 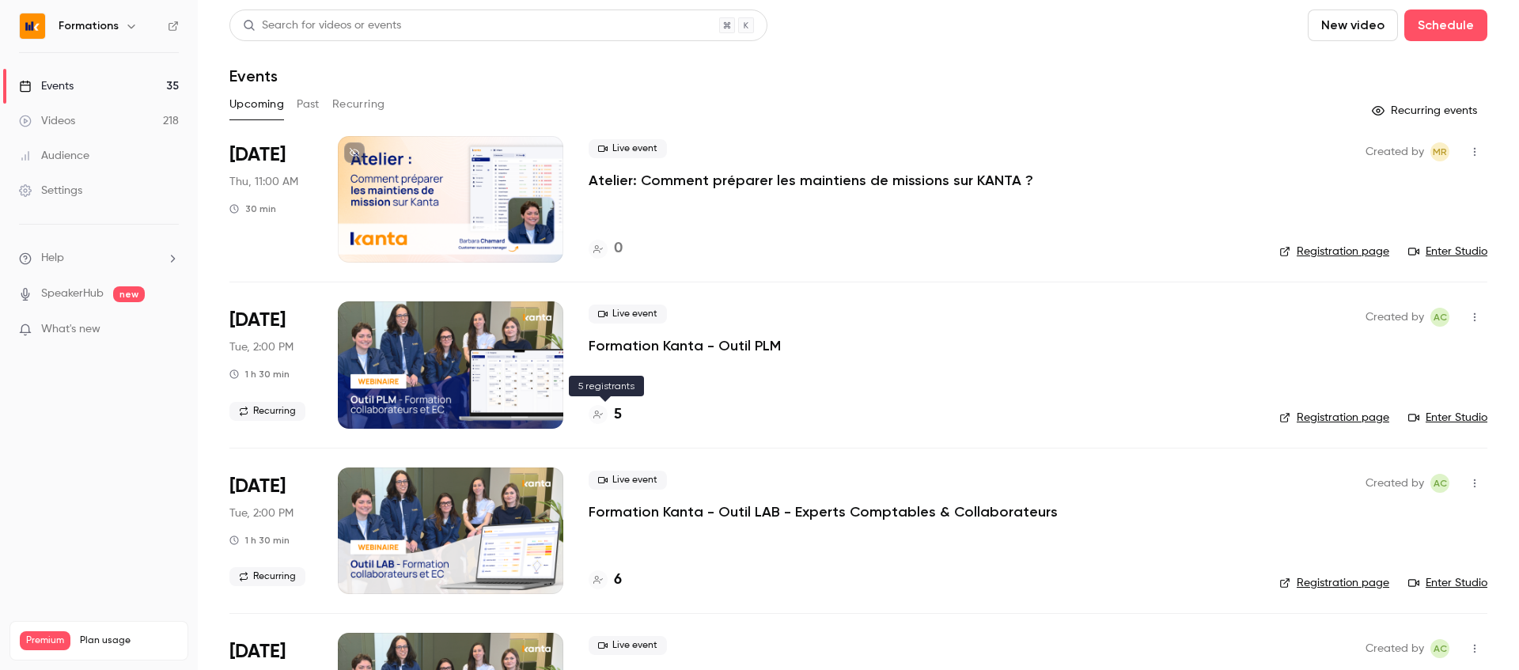 I want to click on button: Upcoming, so click(x=256, y=104).